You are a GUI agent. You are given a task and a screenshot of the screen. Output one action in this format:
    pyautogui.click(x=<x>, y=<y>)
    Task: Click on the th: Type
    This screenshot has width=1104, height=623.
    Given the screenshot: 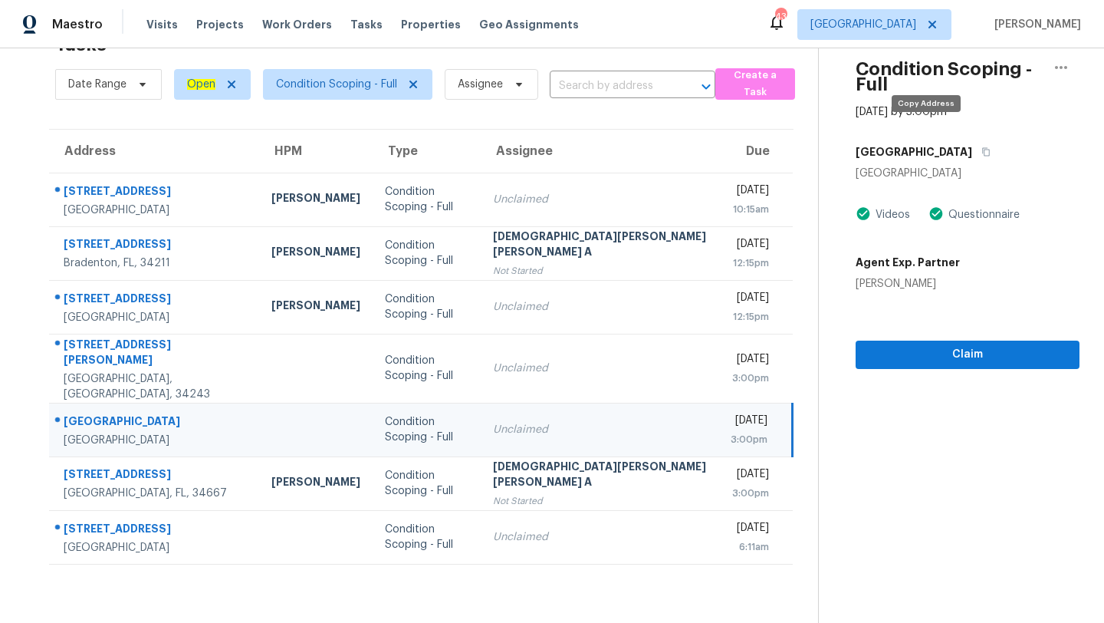 What is the action you would take?
    pyautogui.click(x=426, y=151)
    